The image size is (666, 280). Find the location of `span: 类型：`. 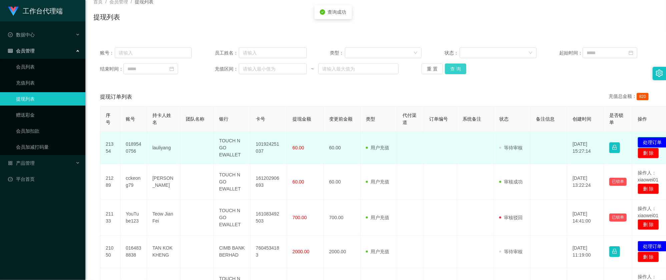

span: 类型： is located at coordinates (337, 53).